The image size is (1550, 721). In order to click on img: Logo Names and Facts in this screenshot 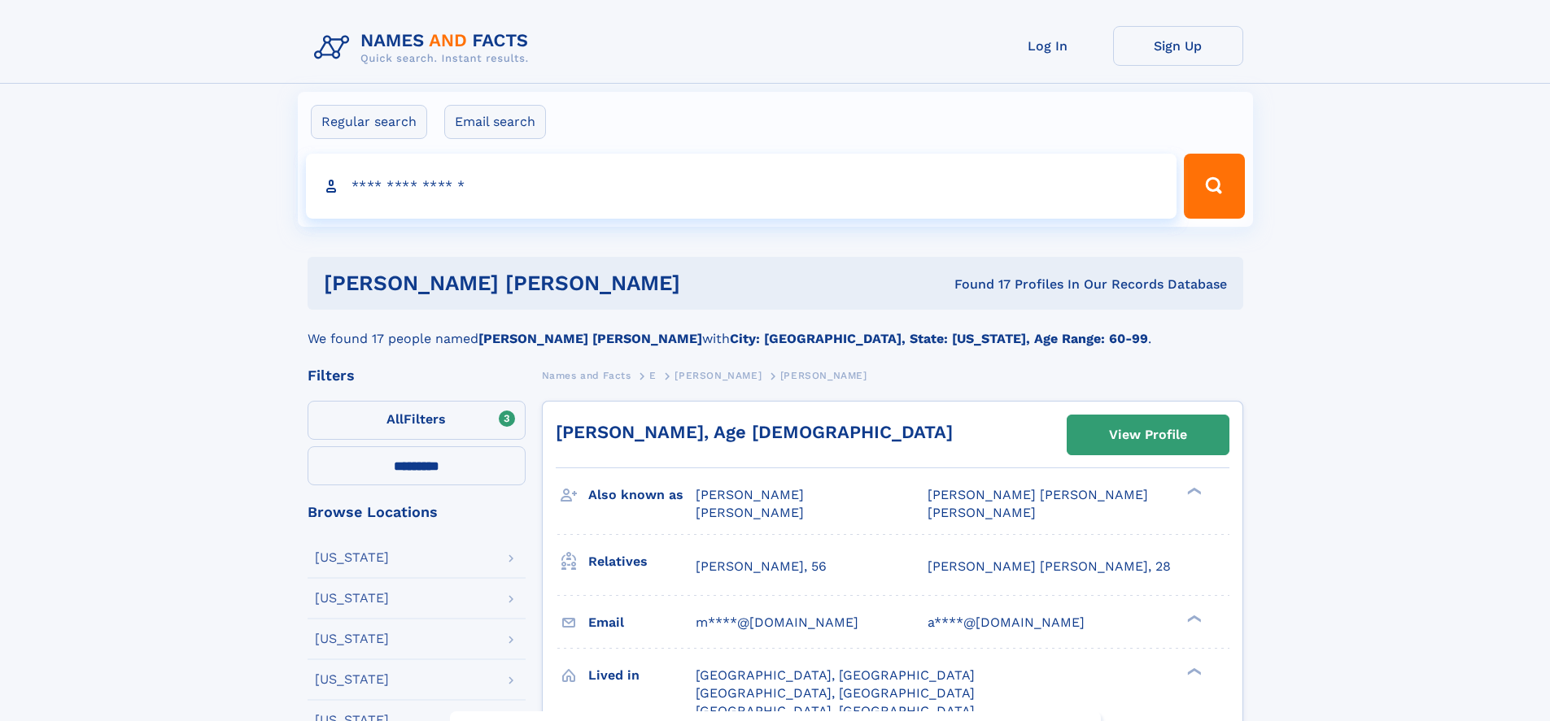, I will do `click(425, 48)`.